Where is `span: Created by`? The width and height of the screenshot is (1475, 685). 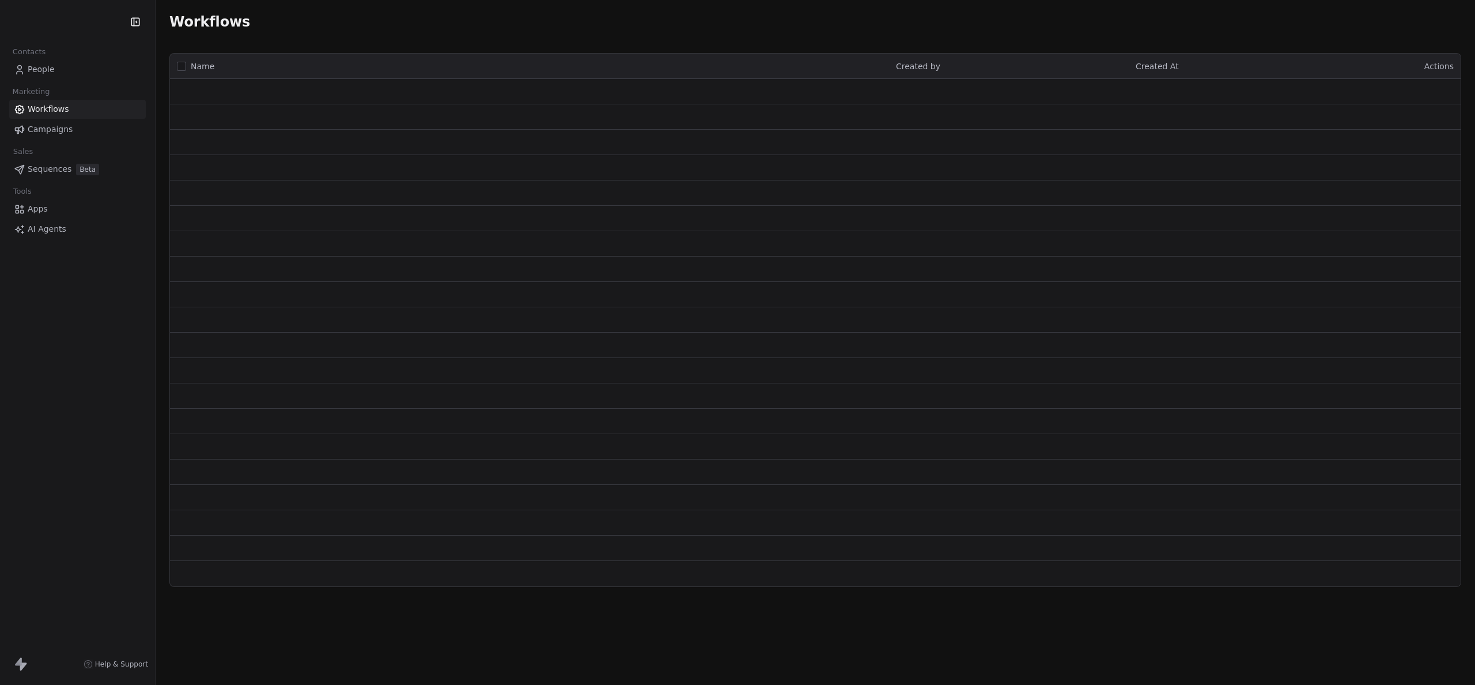
span: Created by is located at coordinates (918, 66).